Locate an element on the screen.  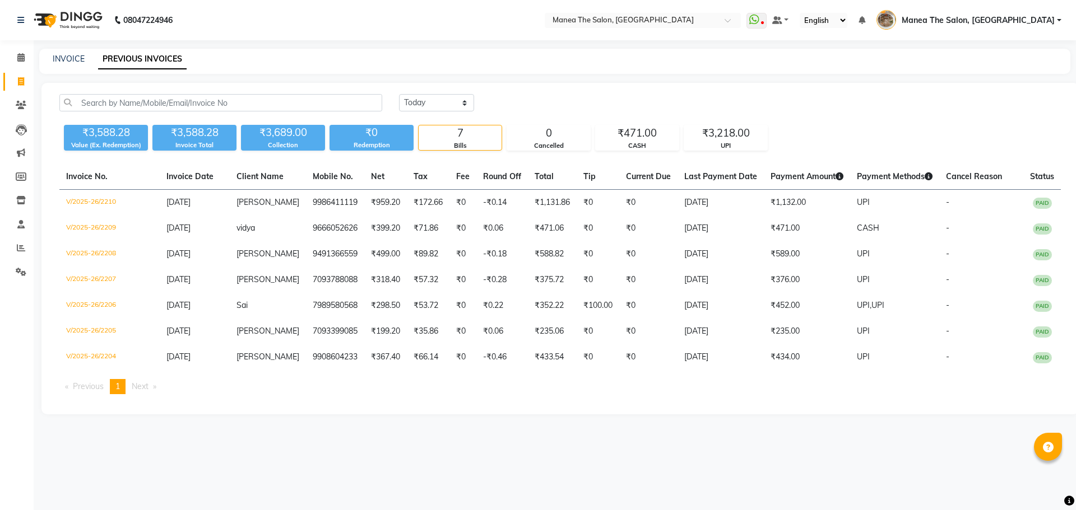
td: 9986411119 is located at coordinates (335, 203).